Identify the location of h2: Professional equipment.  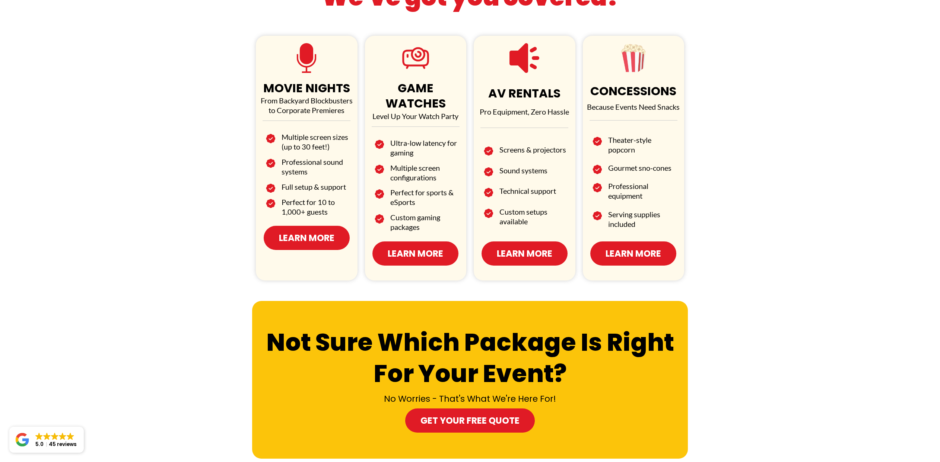
(642, 191).